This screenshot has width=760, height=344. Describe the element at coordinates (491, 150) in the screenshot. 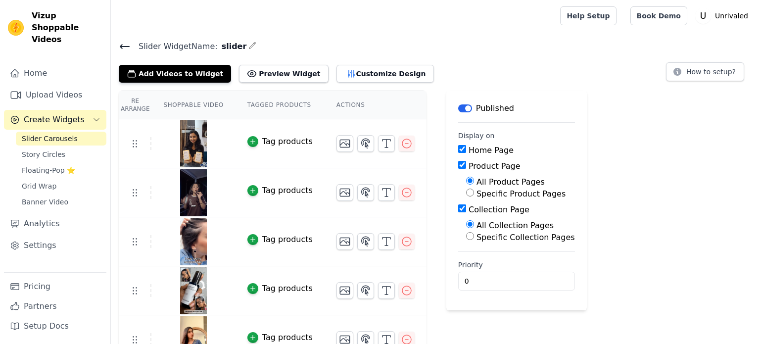

I see `label: Home Page` at that location.